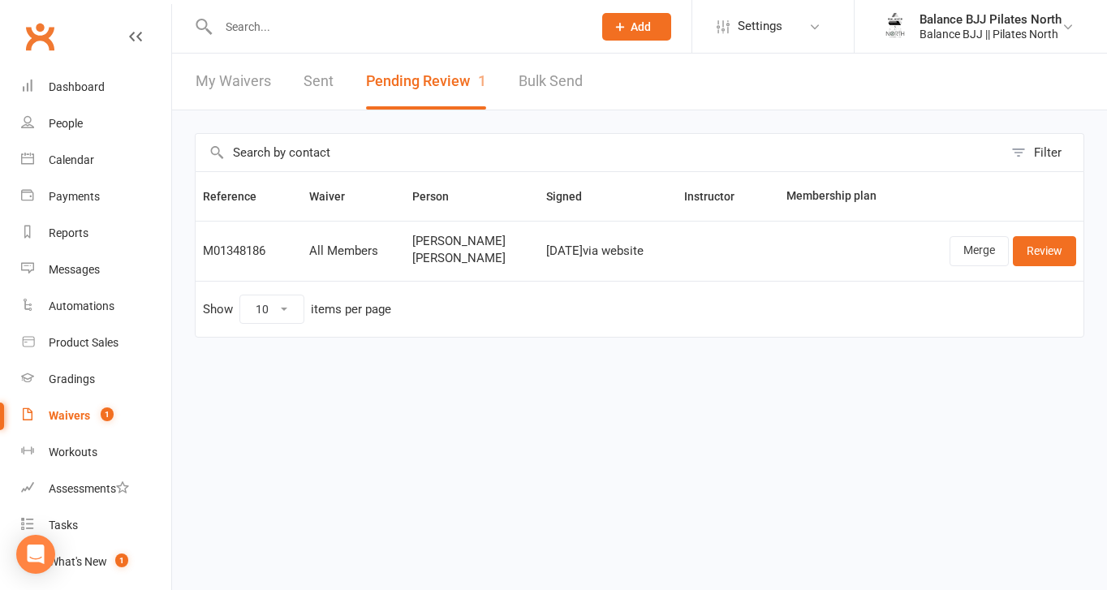 The image size is (1107, 590). What do you see at coordinates (760, 26) in the screenshot?
I see `span: Settings` at bounding box center [760, 26].